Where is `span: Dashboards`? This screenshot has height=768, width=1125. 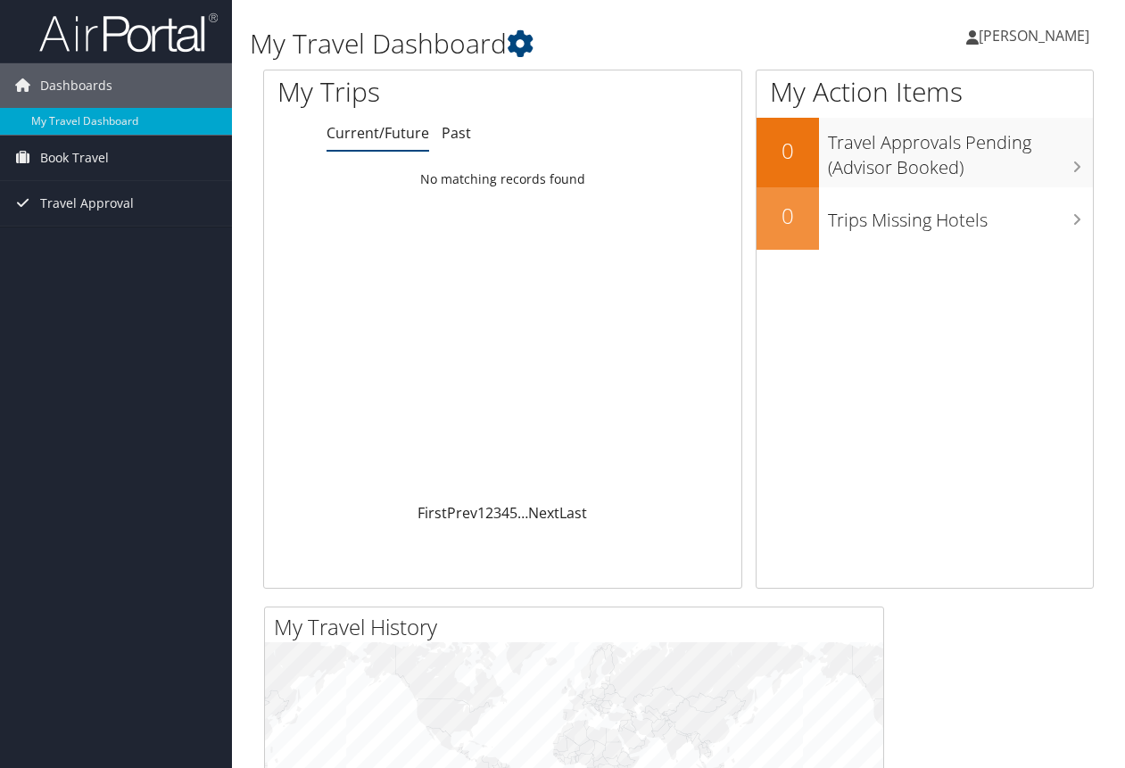
span: Dashboards is located at coordinates (76, 86).